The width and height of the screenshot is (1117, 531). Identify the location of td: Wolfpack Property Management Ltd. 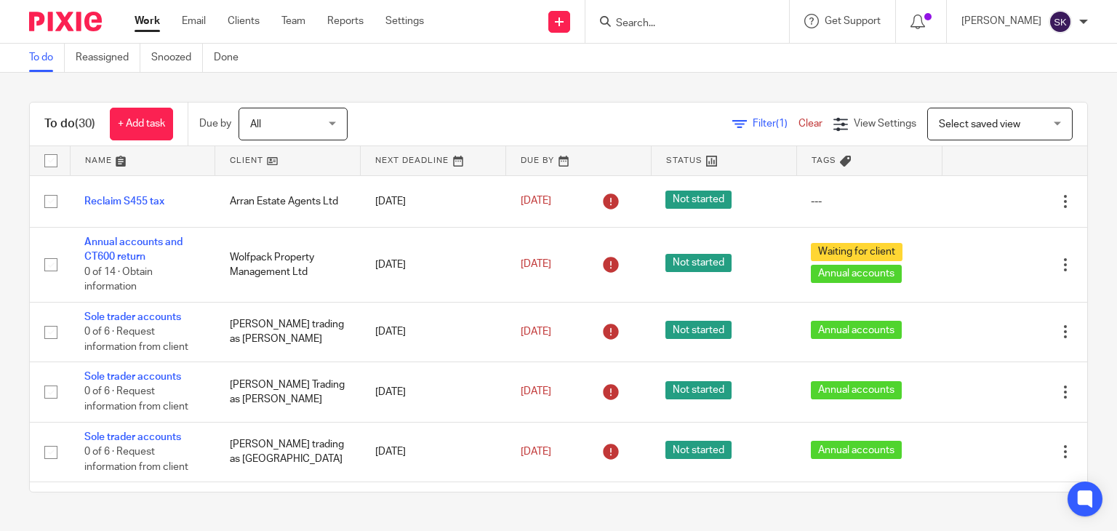
(288, 264).